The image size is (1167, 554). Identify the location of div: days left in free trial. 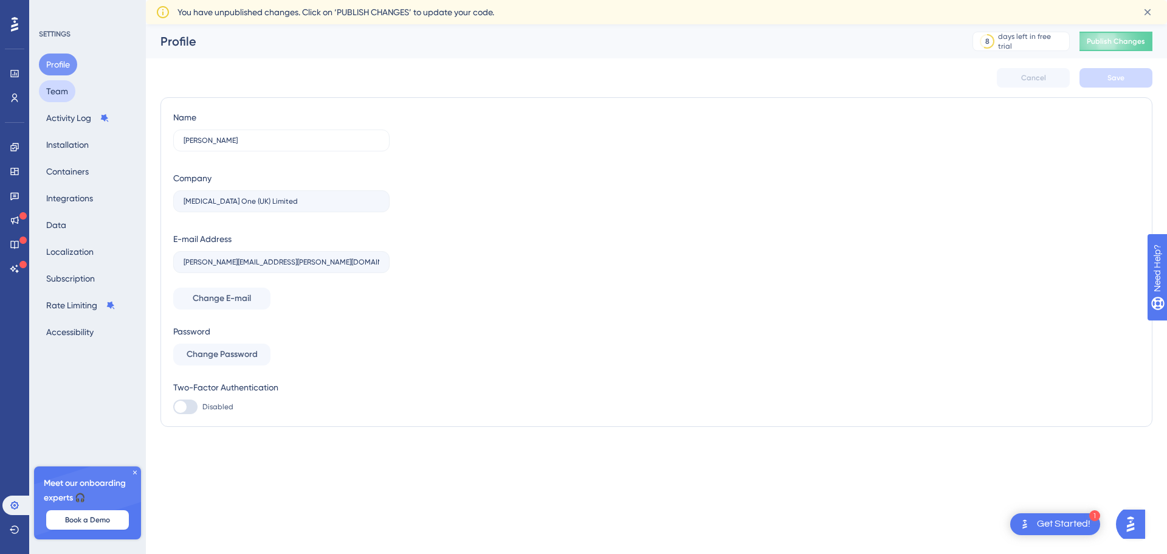
(1032, 41).